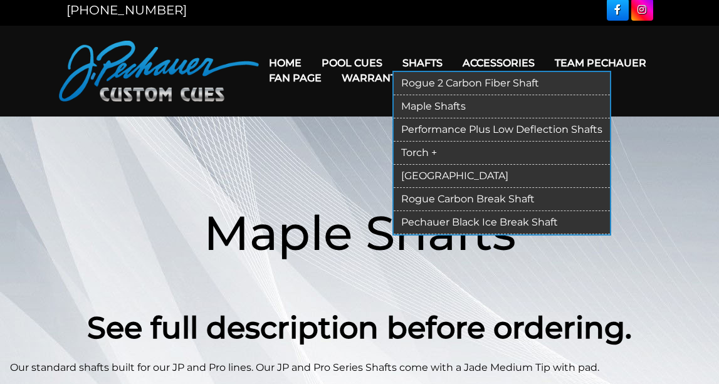  What do you see at coordinates (359, 368) in the screenshot?
I see `p: Our standard shafts built for our JP and Pro lines. Our JP and Pro Series Shafts come with a Jade...` at bounding box center [359, 368].